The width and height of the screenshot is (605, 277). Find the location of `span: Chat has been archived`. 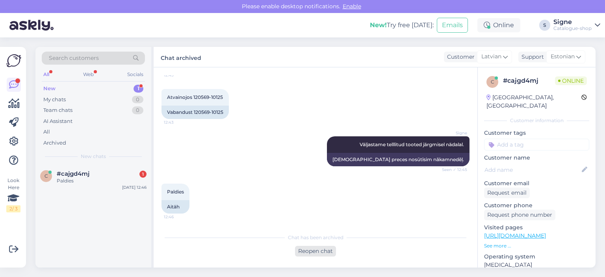

span: Chat has been archived is located at coordinates (315, 237).